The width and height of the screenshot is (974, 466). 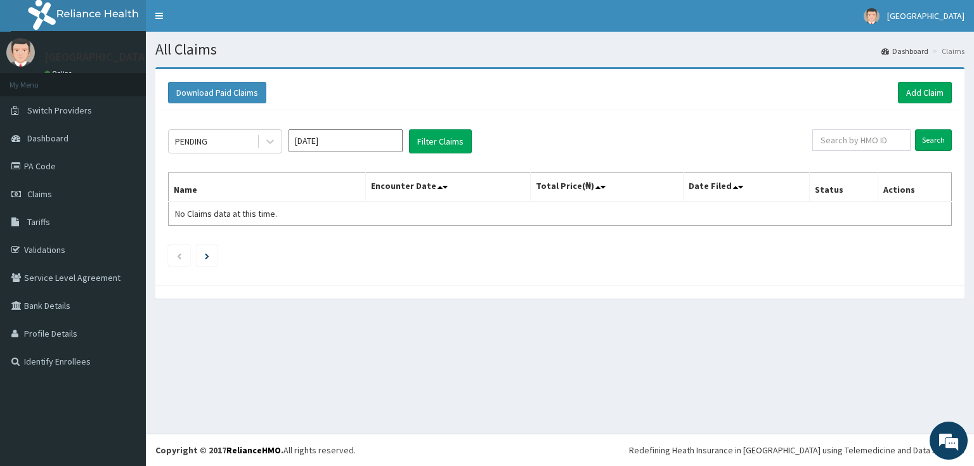 I want to click on h1: All Claims, so click(x=560, y=49).